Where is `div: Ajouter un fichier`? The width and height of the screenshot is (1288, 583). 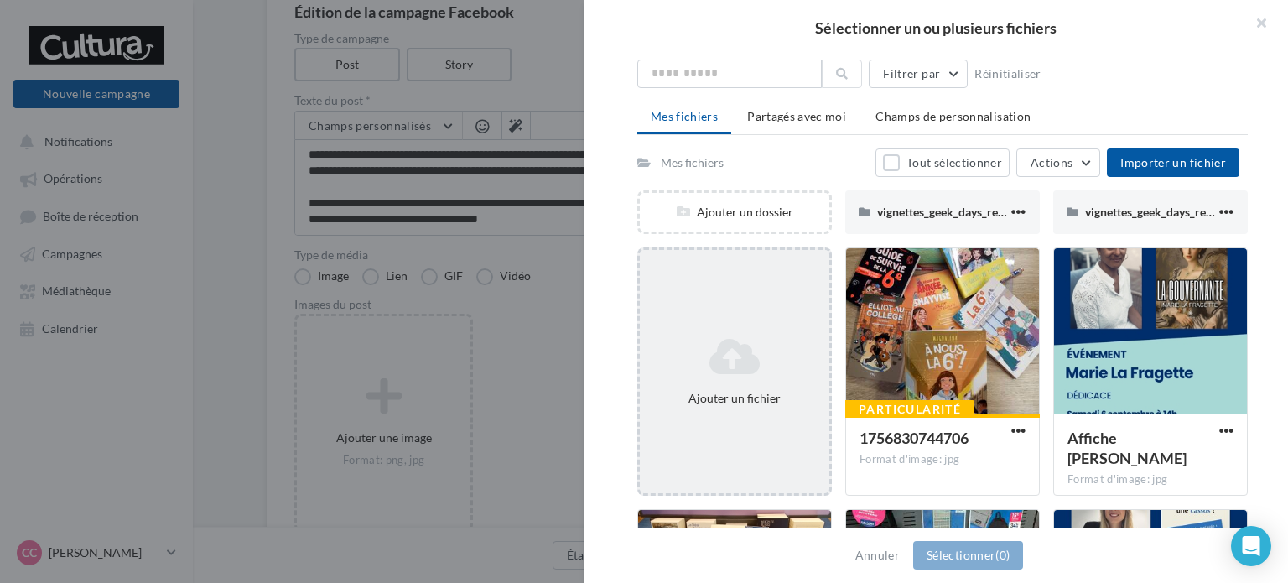
div: Ajouter un fichier is located at coordinates (735, 398).